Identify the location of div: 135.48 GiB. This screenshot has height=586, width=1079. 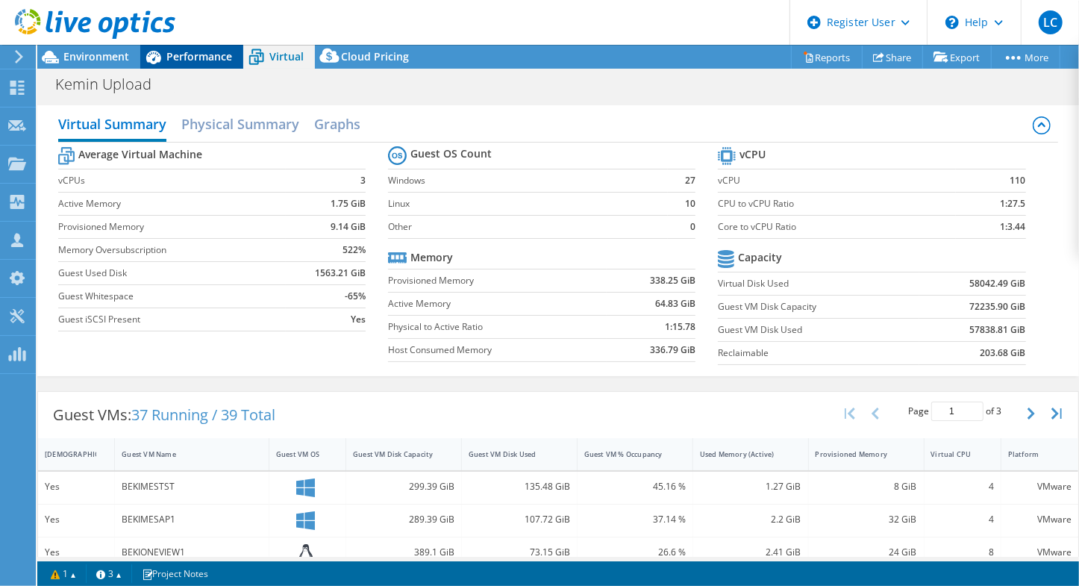
(519, 487).